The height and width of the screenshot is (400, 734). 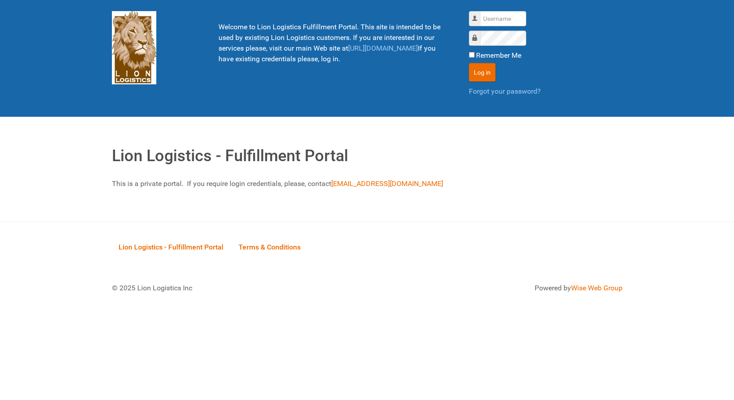 What do you see at coordinates (367, 156) in the screenshot?
I see `h1: Lion Logistics - Fulfillment Portal` at bounding box center [367, 156].